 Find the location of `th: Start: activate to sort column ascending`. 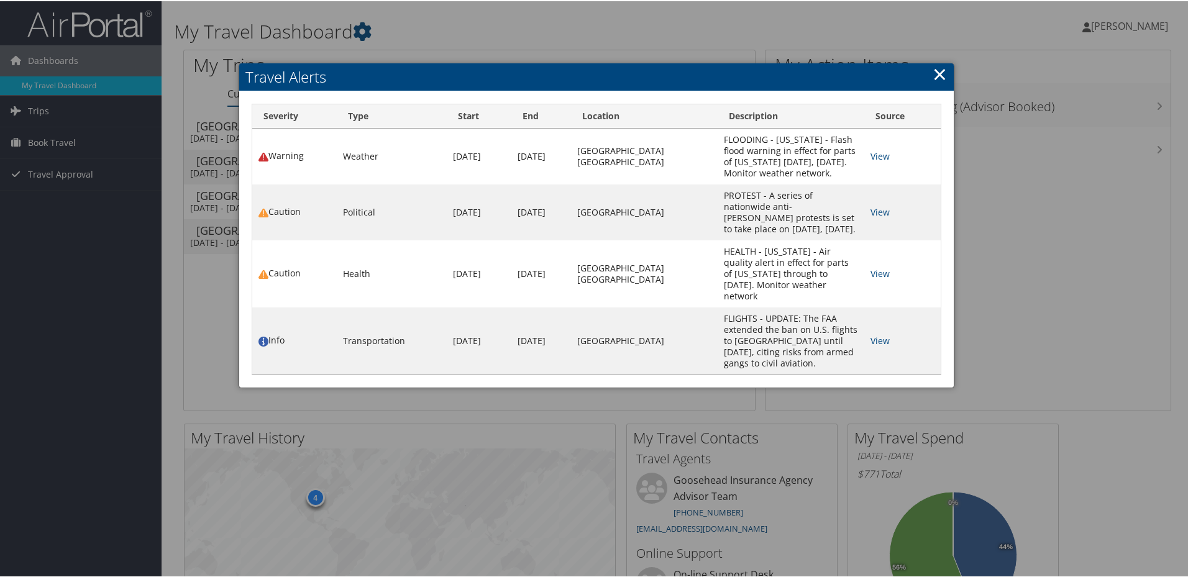

th: Start: activate to sort column ascending is located at coordinates (479, 115).